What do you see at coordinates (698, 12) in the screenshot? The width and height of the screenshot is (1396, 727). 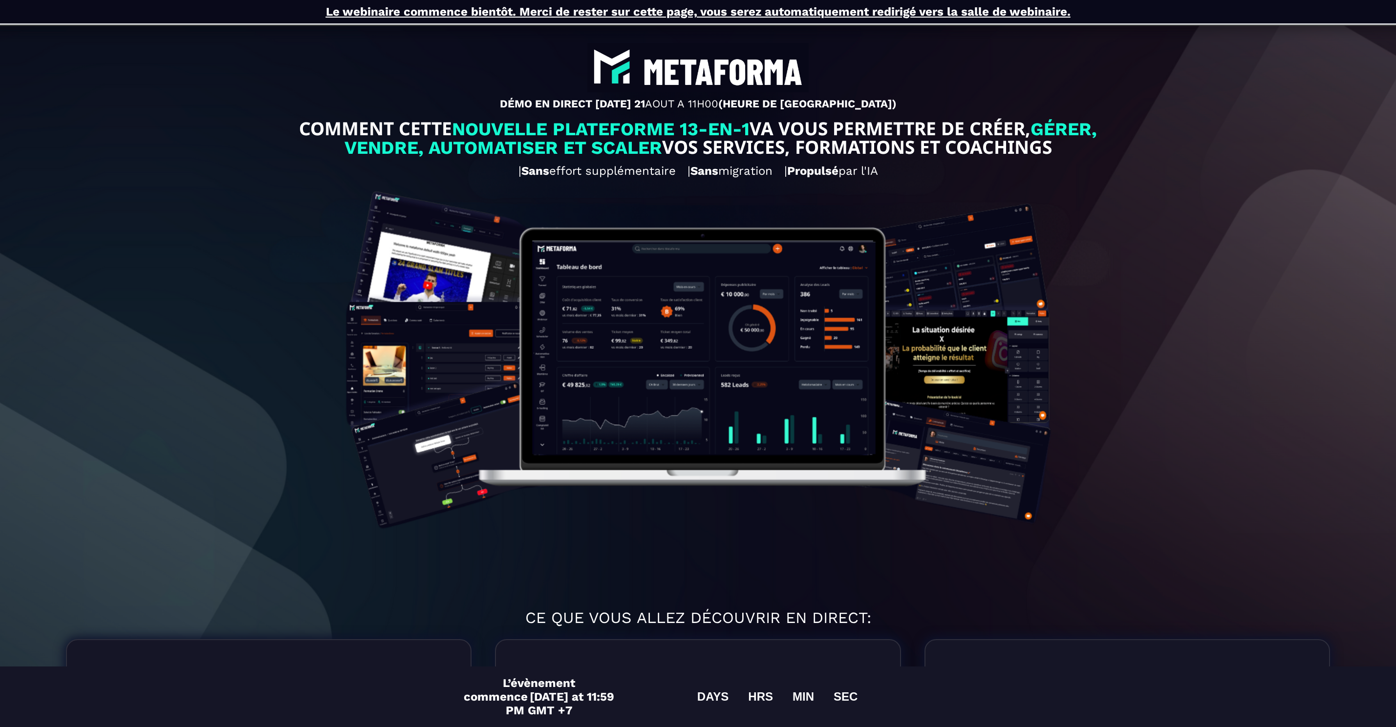 I see `u: Le webinaire commence bientôt. Merci de rester sur cette page, vous serez automatiquement redirig...` at bounding box center [698, 12].